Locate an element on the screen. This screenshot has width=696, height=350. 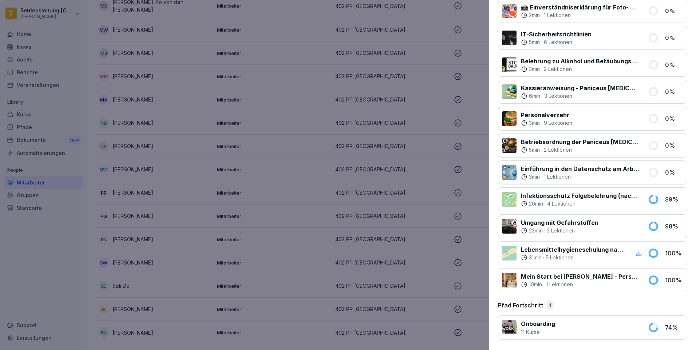
p: 10 min is located at coordinates (535, 285).